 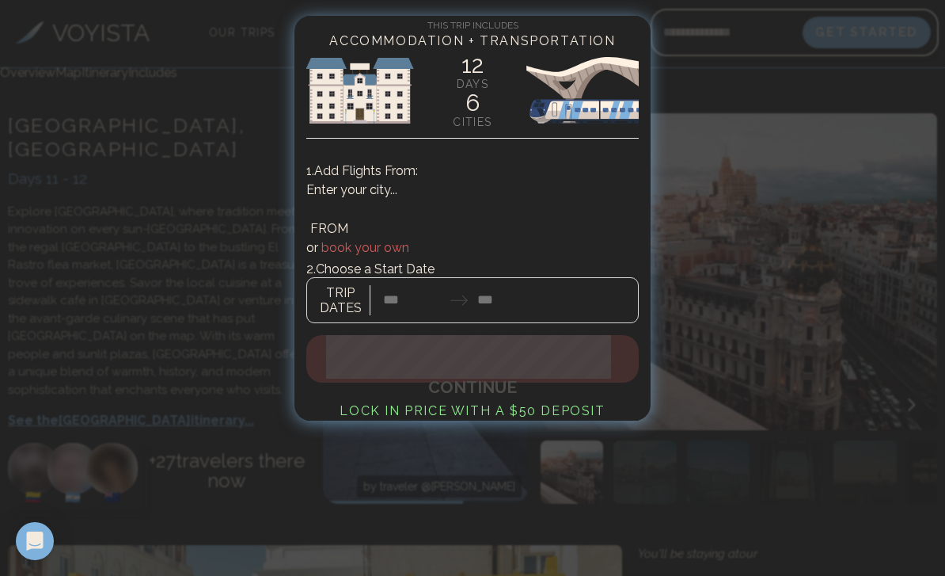 I want to click on span: book your own, so click(x=365, y=247).